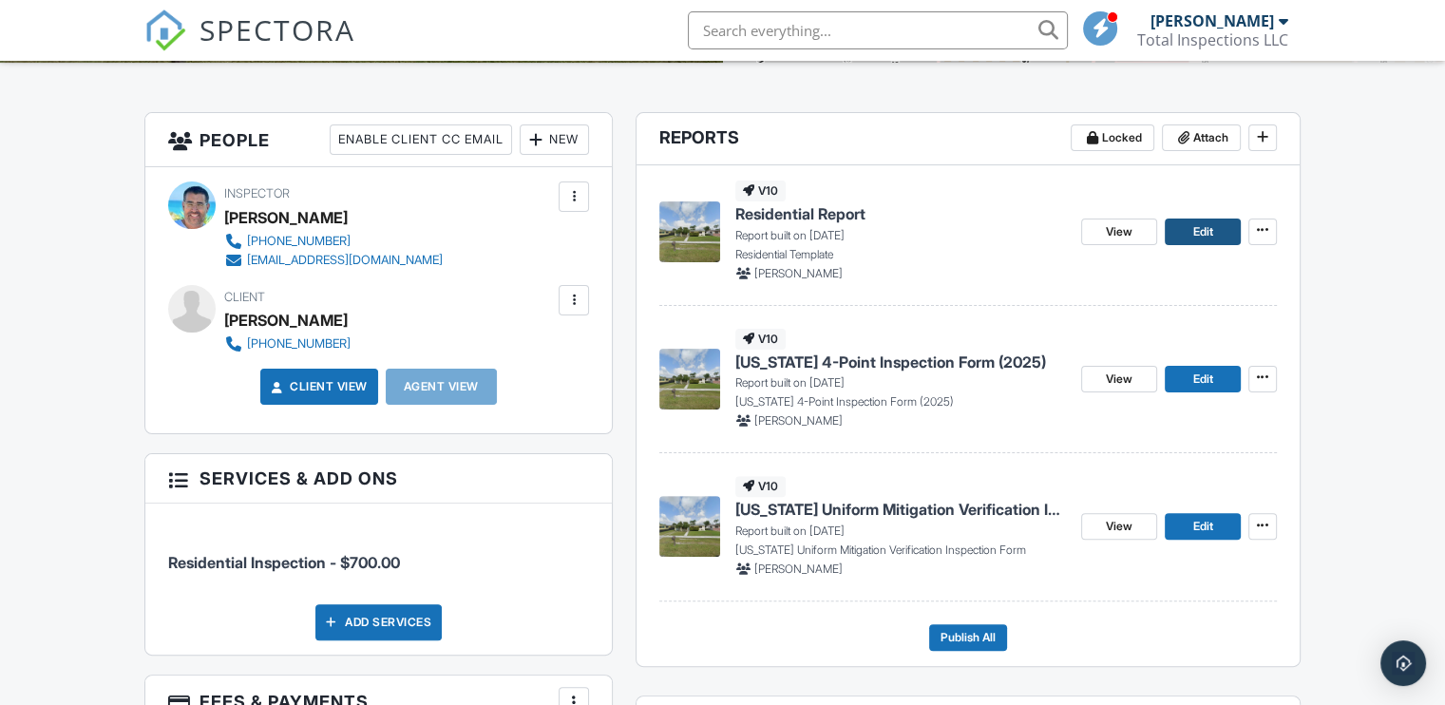 This screenshot has height=705, width=1445. Describe the element at coordinates (244, 296) in the screenshot. I see `span: Client` at that location.